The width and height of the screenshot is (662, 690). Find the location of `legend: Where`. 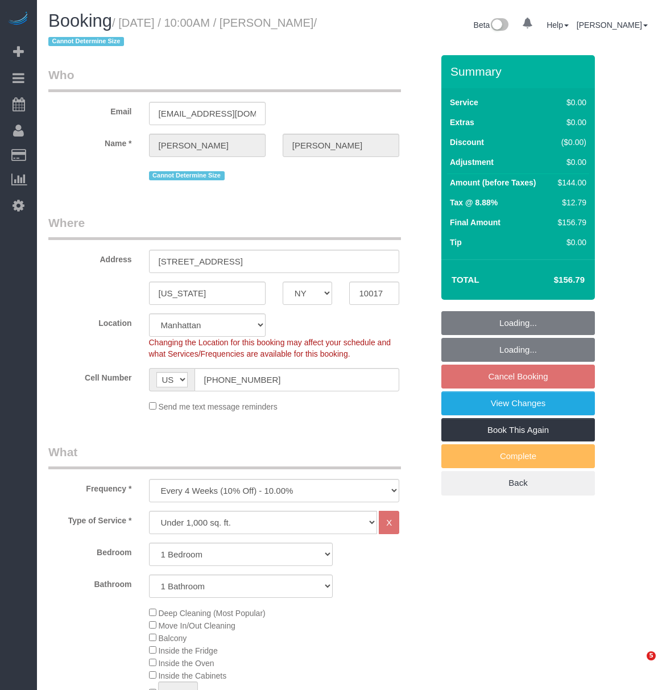

legend: Where is located at coordinates (225, 227).